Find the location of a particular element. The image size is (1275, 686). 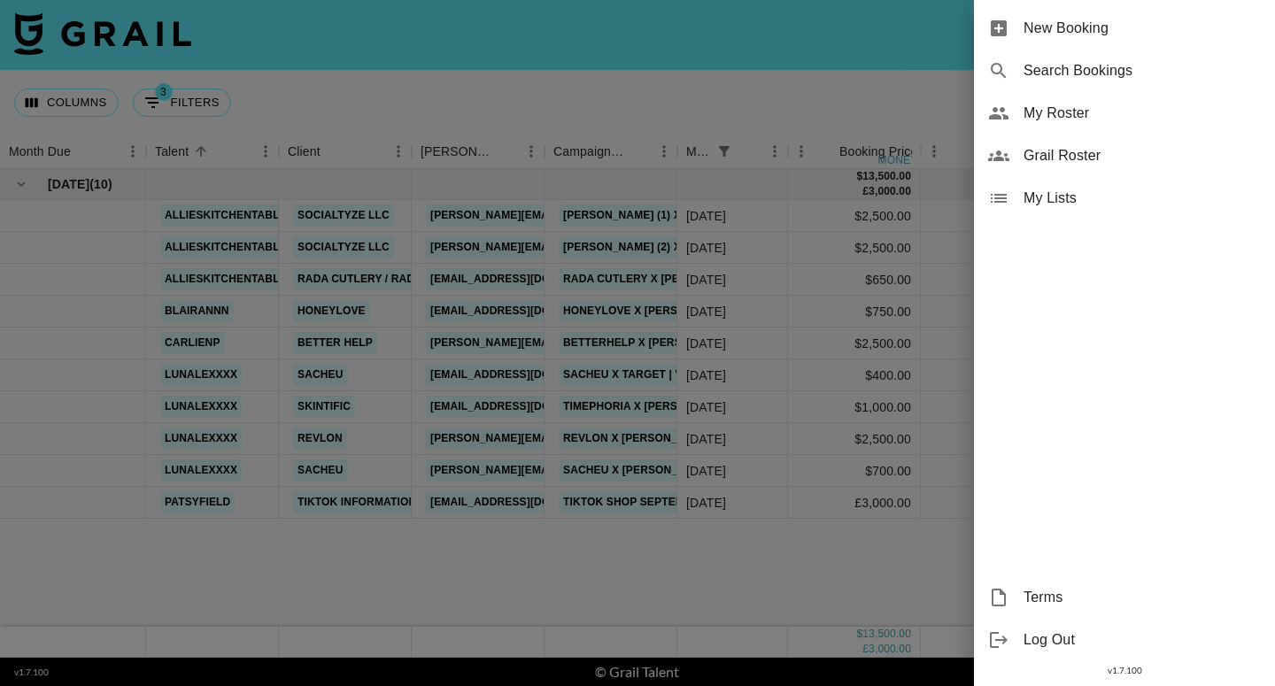

div: Log Out is located at coordinates (1124, 640).